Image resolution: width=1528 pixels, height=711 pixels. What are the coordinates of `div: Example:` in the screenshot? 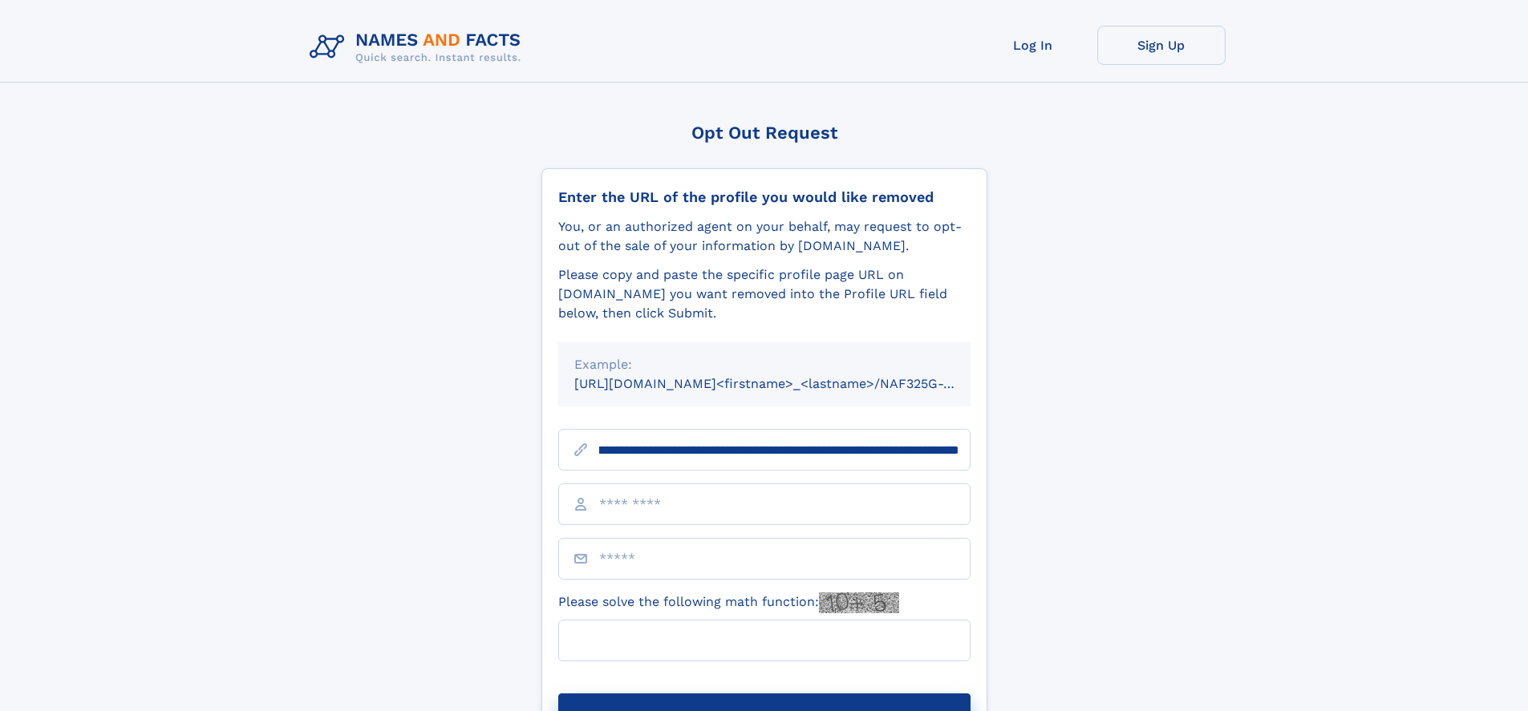 It's located at (764, 365).